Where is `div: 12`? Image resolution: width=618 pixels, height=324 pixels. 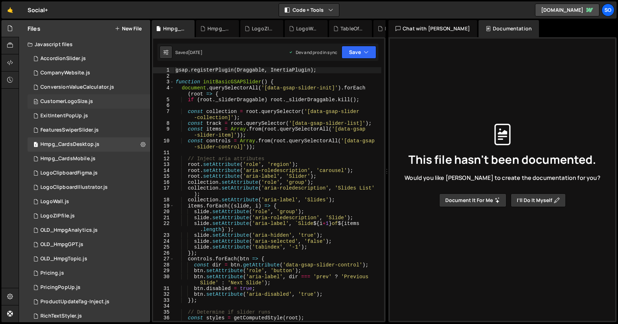
div: 12 is located at coordinates (163, 159).